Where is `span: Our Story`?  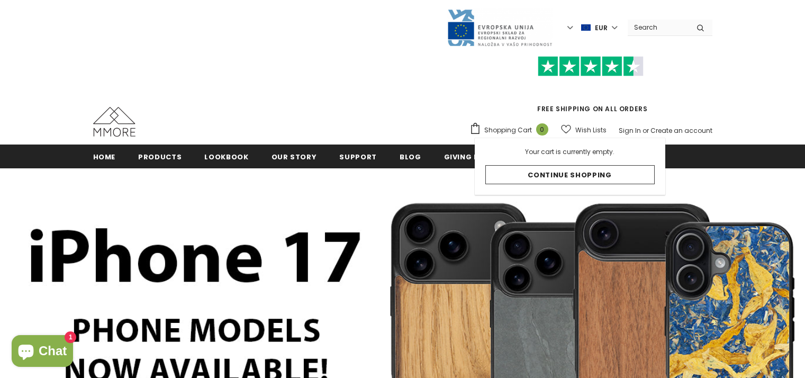
span: Our Story is located at coordinates (294, 157).